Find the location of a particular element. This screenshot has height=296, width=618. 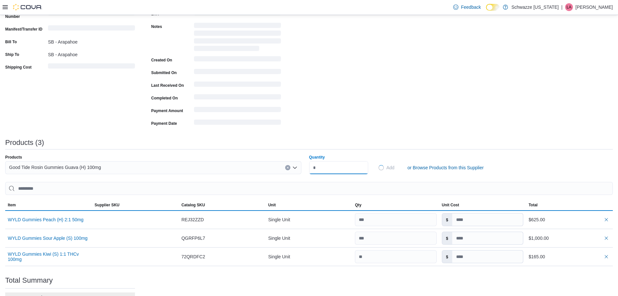

button: Open list of options is located at coordinates (295, 167).